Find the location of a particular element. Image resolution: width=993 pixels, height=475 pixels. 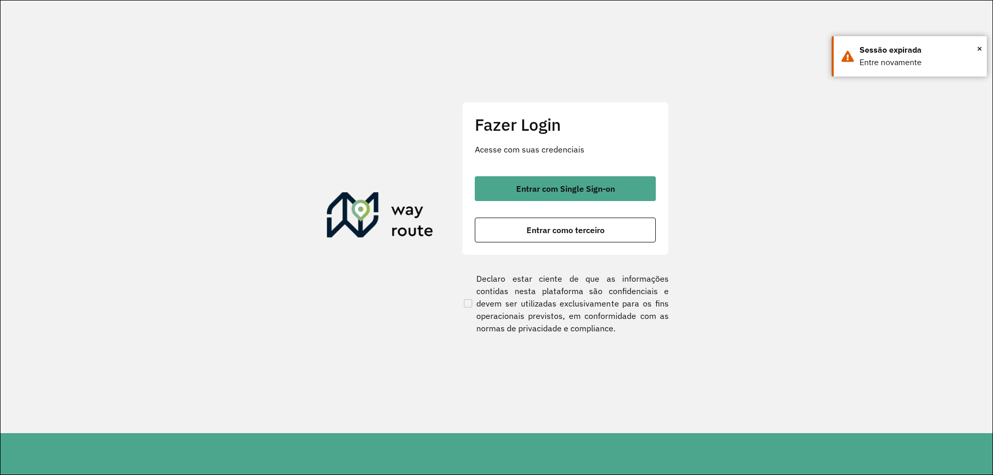

div: Entre novamente is located at coordinates (919, 63).